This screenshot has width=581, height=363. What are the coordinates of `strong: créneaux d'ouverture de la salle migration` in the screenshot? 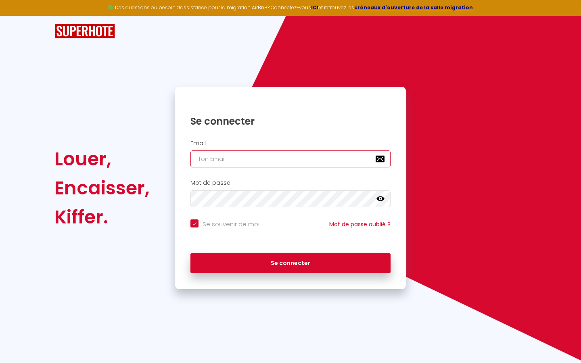 It's located at (413, 7).